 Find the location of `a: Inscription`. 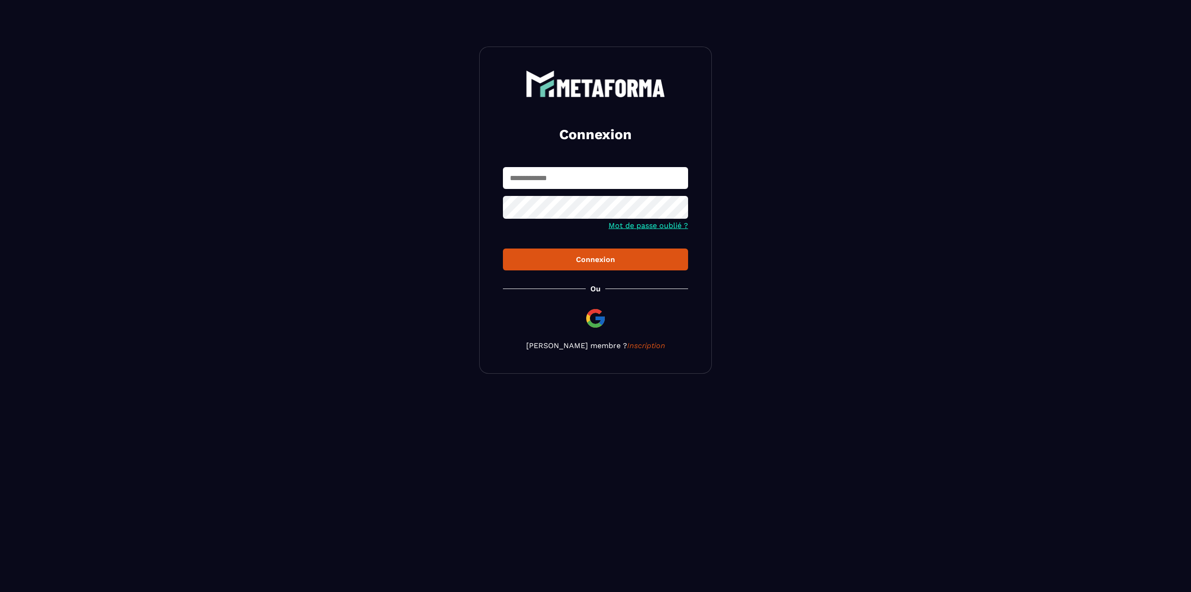

a: Inscription is located at coordinates (646, 345).